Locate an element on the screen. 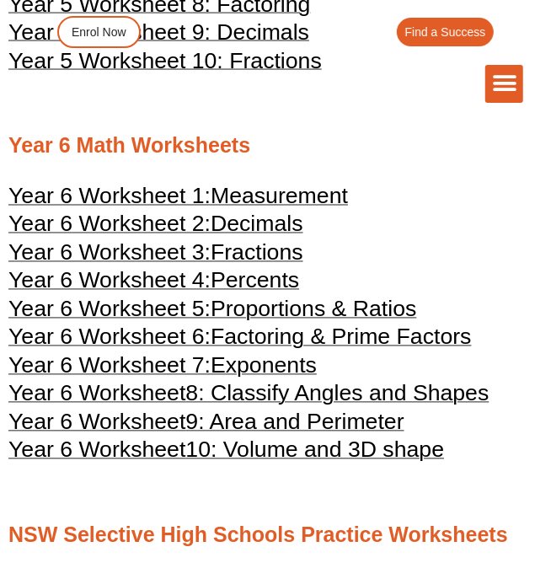  span: Year 6 Worksheet 6: is located at coordinates (110, 337).